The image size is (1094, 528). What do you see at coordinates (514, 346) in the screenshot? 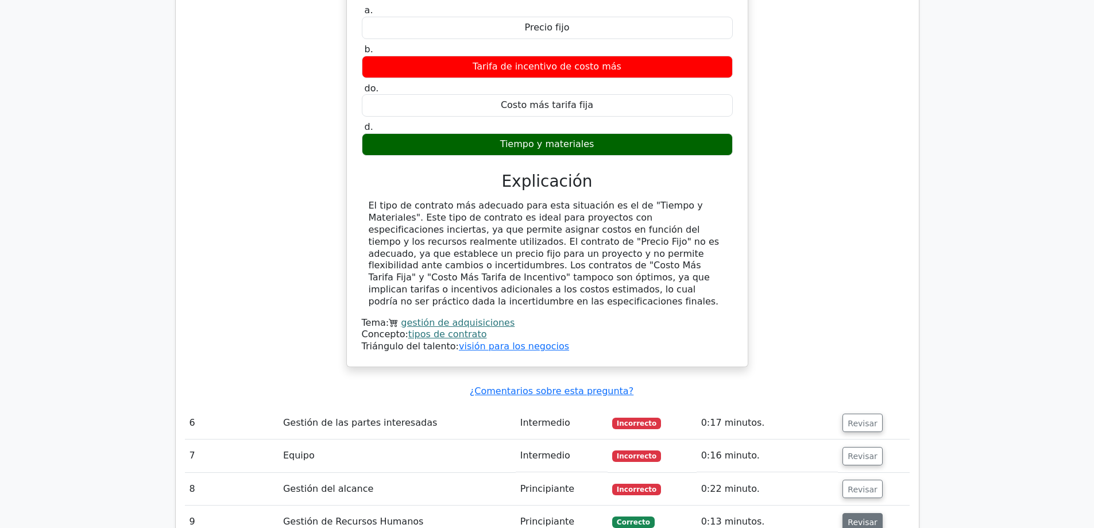
I see `font: visión para los negocios` at bounding box center [514, 346].